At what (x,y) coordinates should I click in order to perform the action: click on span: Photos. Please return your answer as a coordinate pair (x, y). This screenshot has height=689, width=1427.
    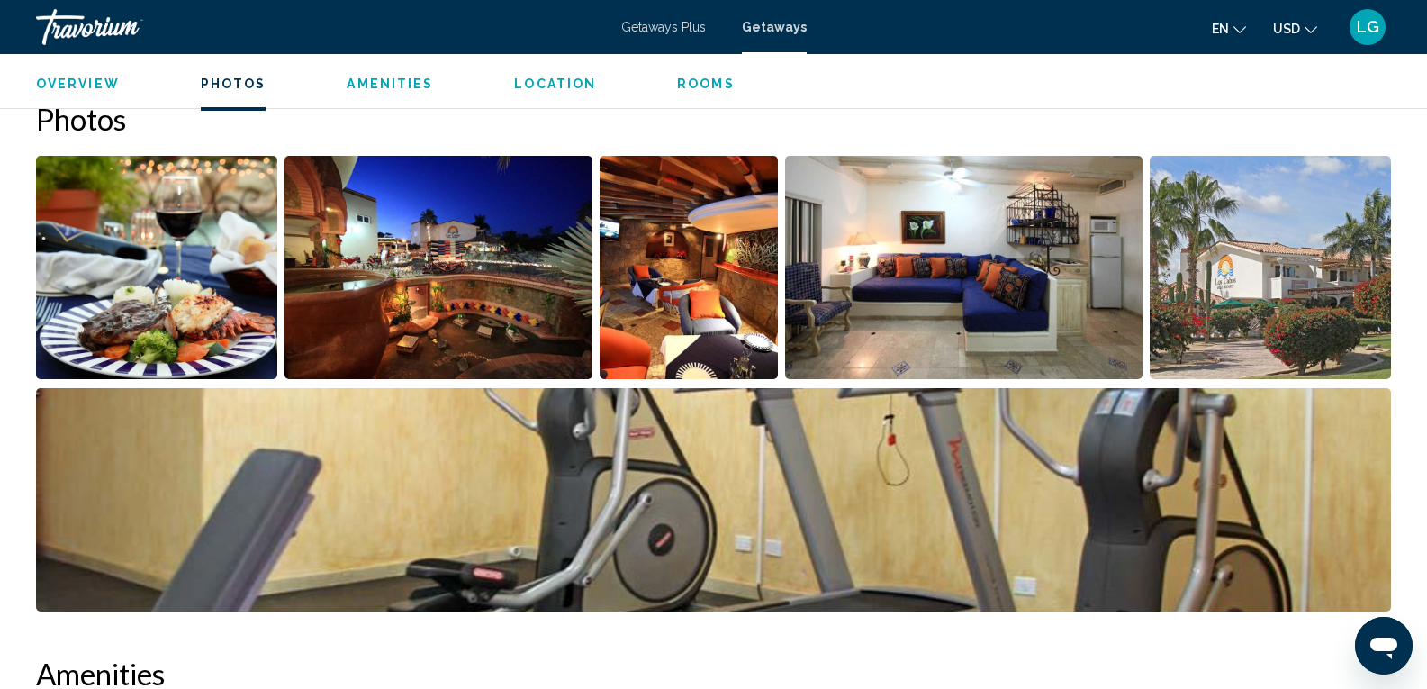
    Looking at the image, I should click on (233, 84).